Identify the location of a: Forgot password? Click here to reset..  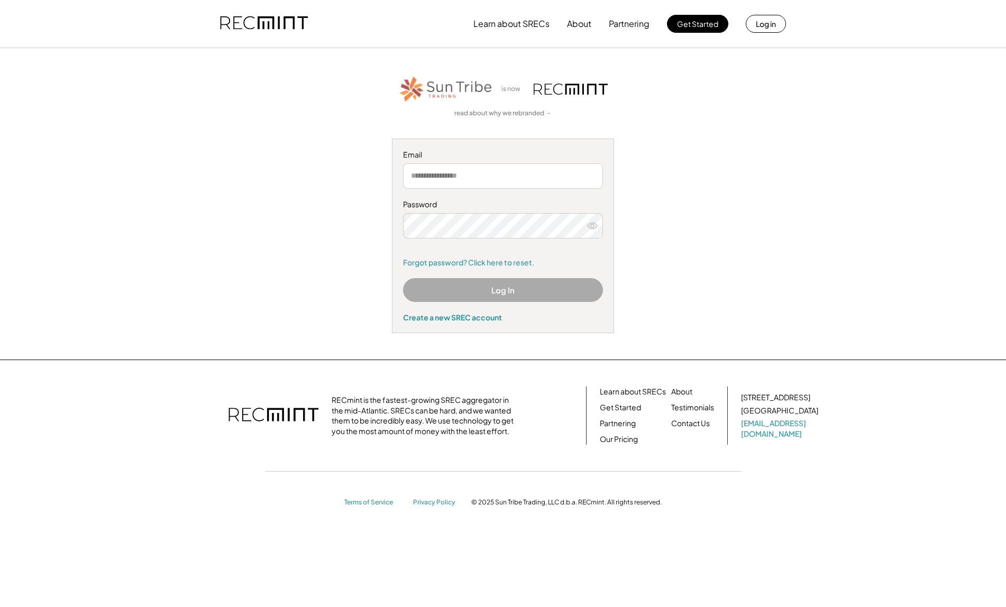
(503, 263).